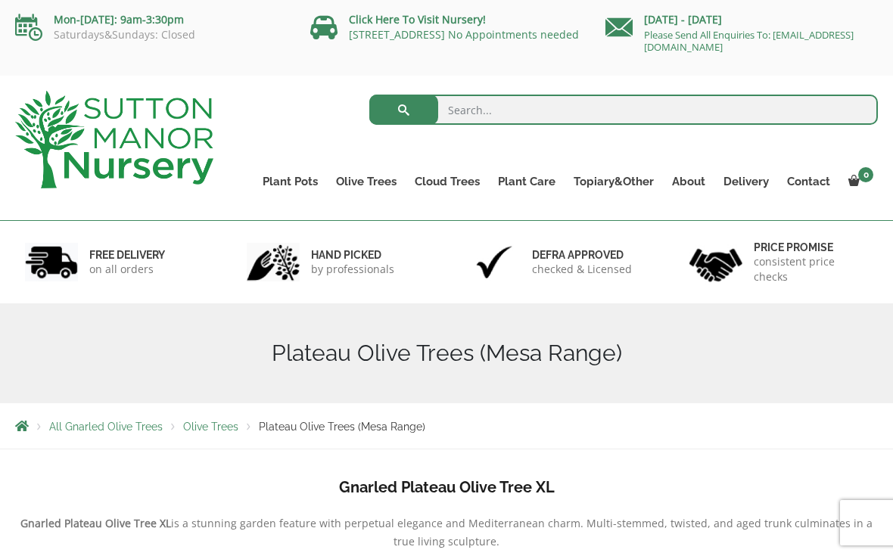 The image size is (893, 556). Describe the element at coordinates (716, 262) in the screenshot. I see `img: 4.jpg` at that location.